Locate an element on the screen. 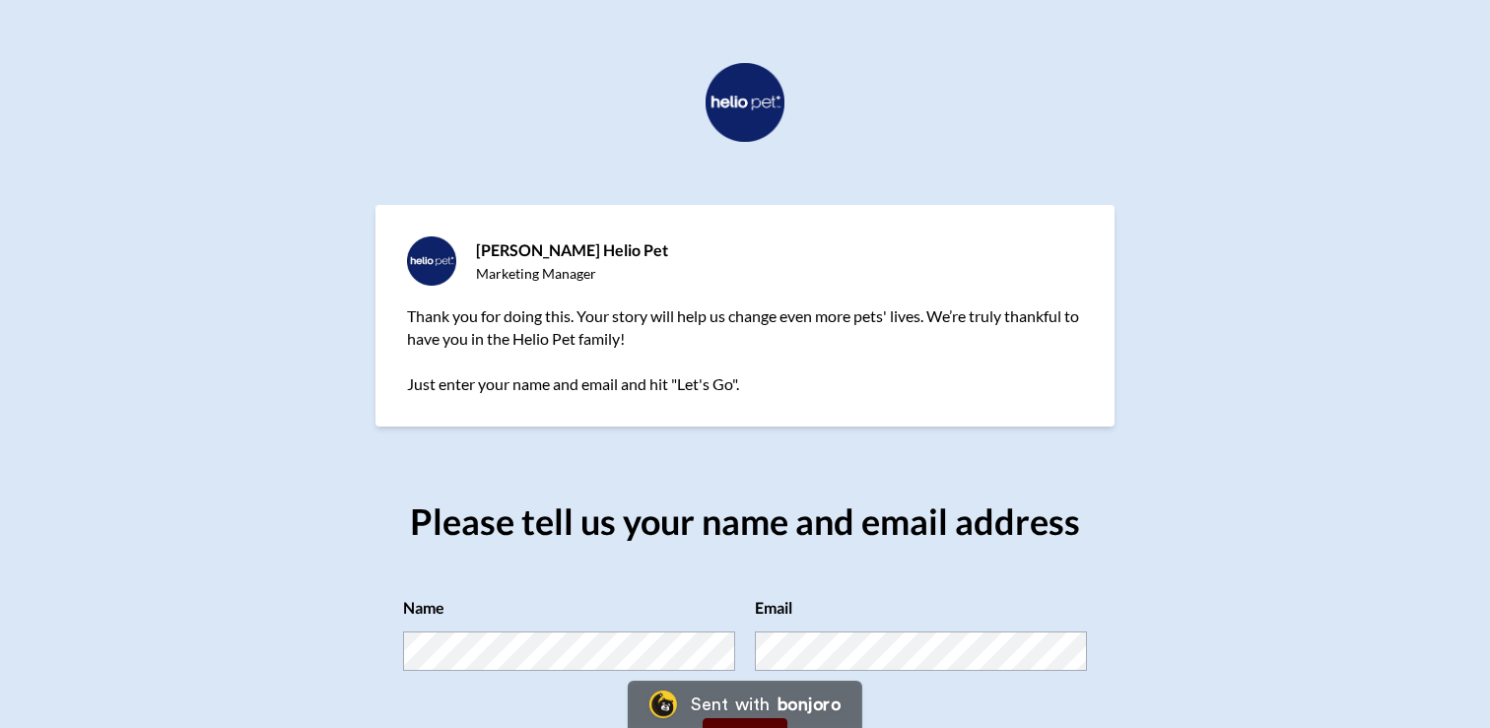  div: Sent with is located at coordinates (730, 705).